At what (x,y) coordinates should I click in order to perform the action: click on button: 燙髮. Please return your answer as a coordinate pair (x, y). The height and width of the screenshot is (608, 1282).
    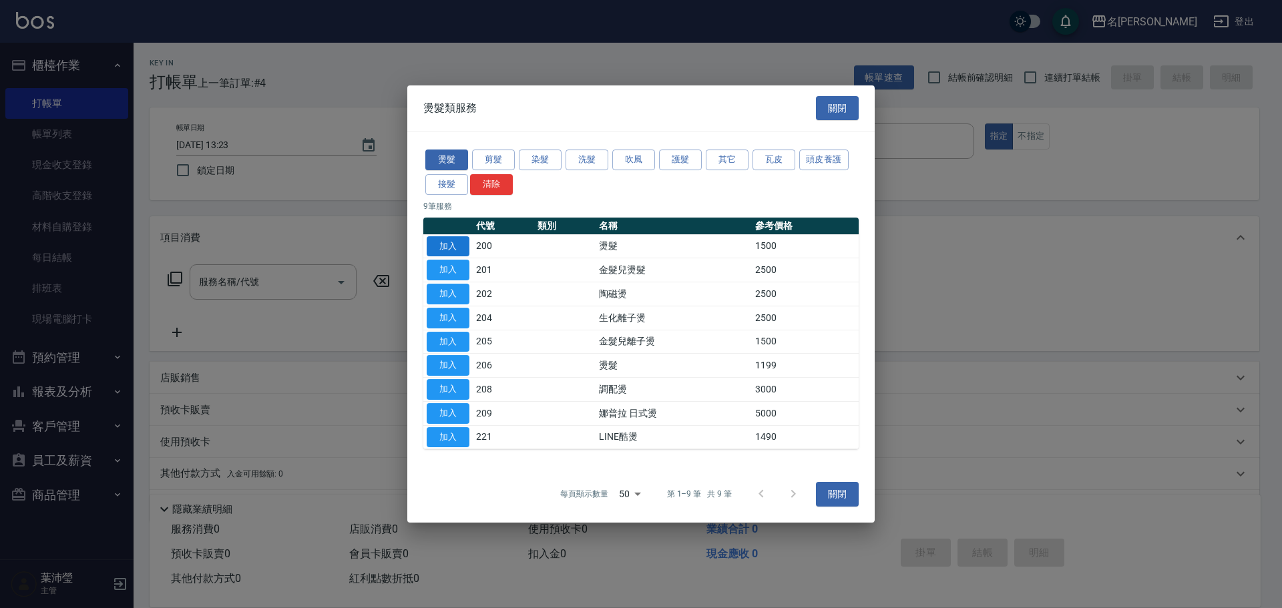
    Looking at the image, I should click on (447, 160).